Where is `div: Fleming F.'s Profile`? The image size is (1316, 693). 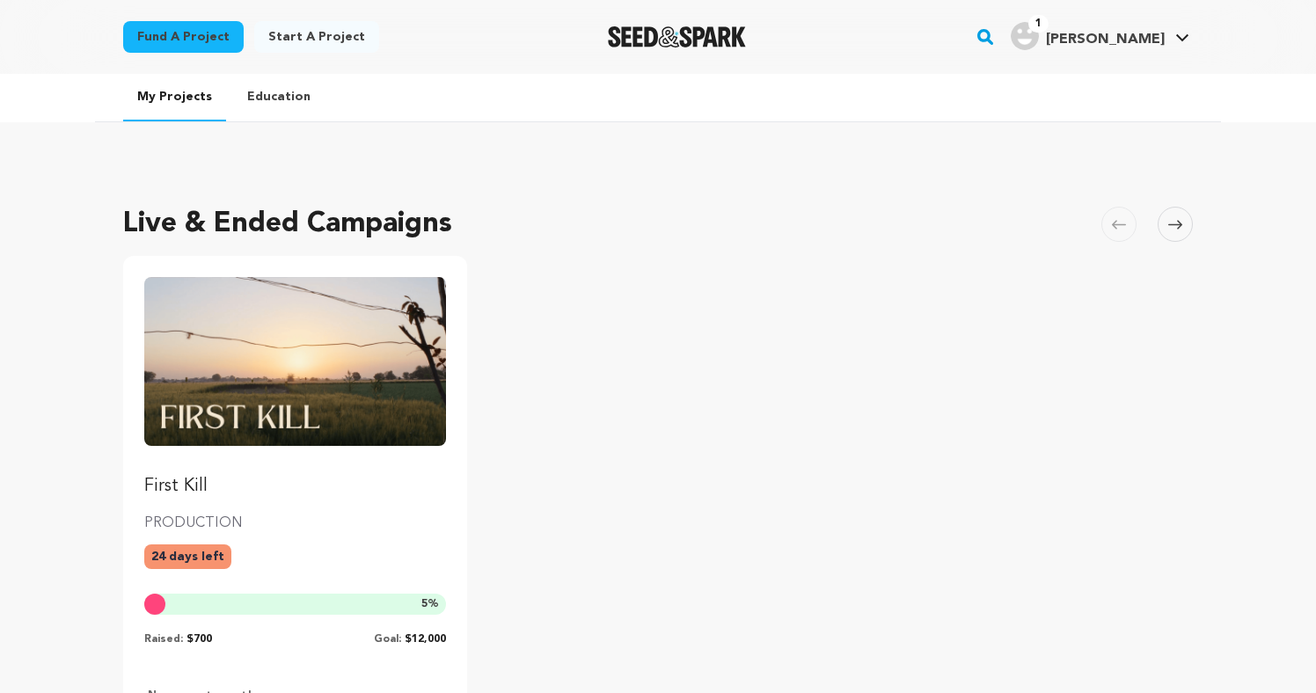 div: Fleming F.'s Profile is located at coordinates (1088, 36).